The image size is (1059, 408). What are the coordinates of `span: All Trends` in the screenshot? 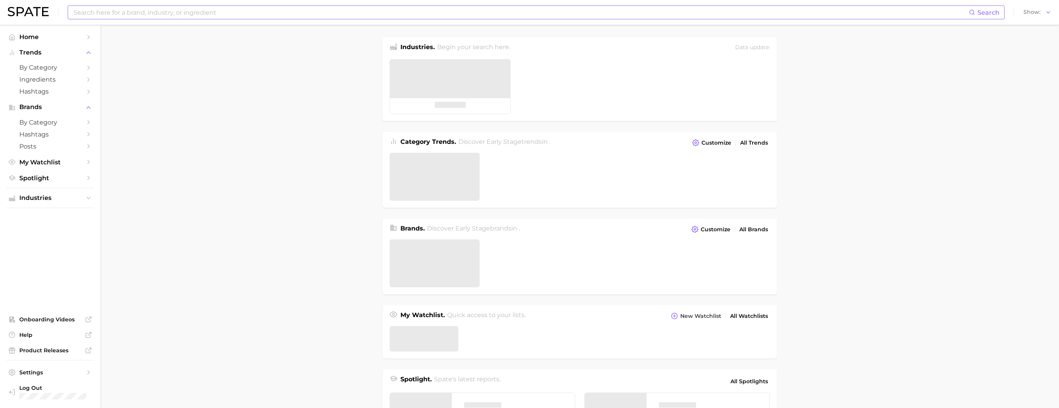 It's located at (754, 143).